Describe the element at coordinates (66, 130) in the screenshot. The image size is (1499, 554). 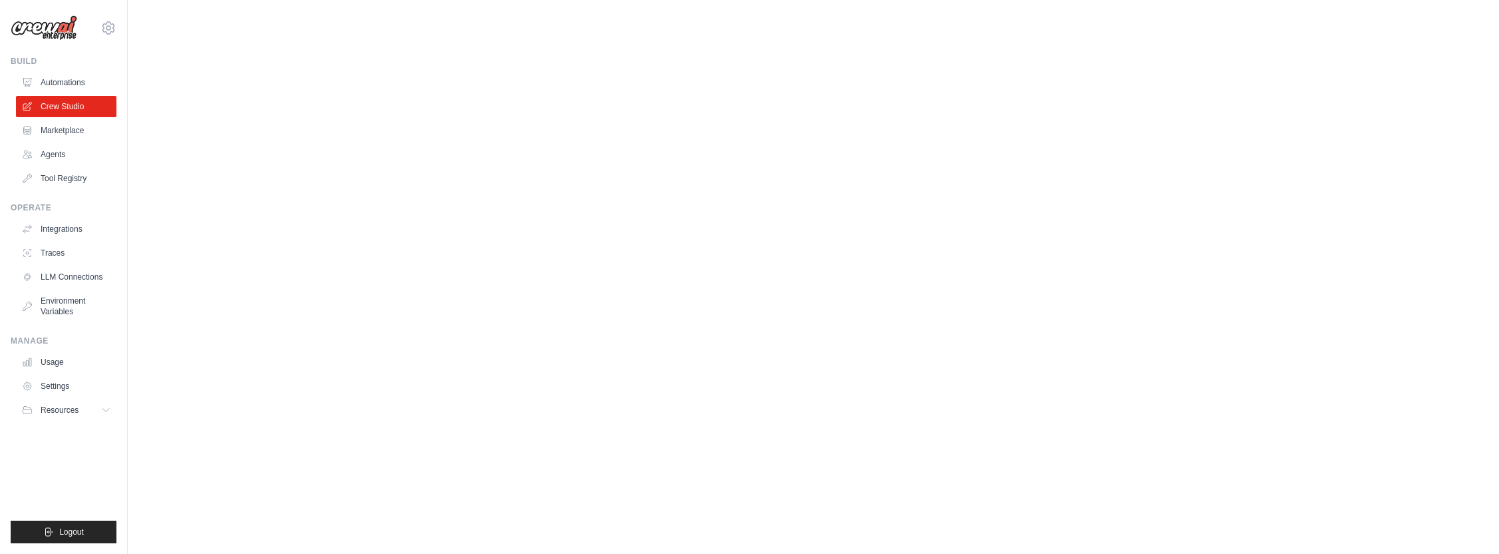
I see `a: Marketplace` at that location.